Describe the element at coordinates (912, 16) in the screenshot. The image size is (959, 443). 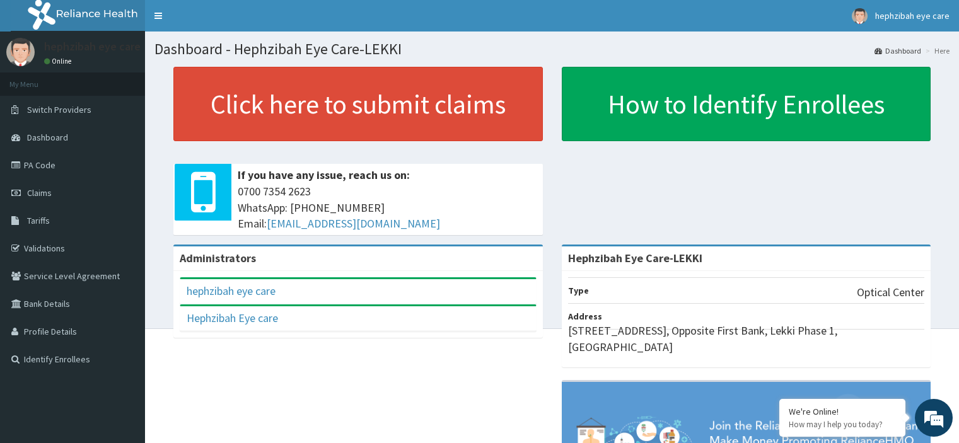
I see `span: hephzibah eye care` at that location.